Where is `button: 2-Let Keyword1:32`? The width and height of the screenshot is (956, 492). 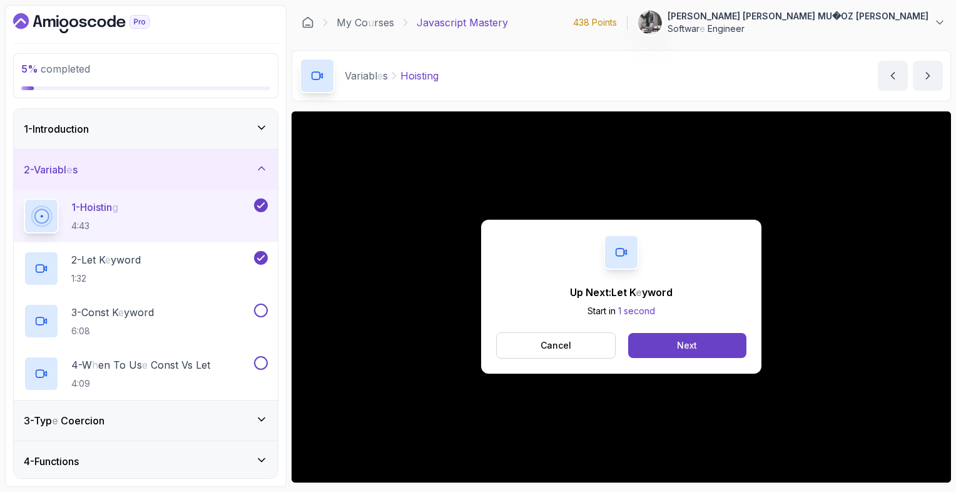
button: 2-Let Keyword1:32 is located at coordinates (146, 269).